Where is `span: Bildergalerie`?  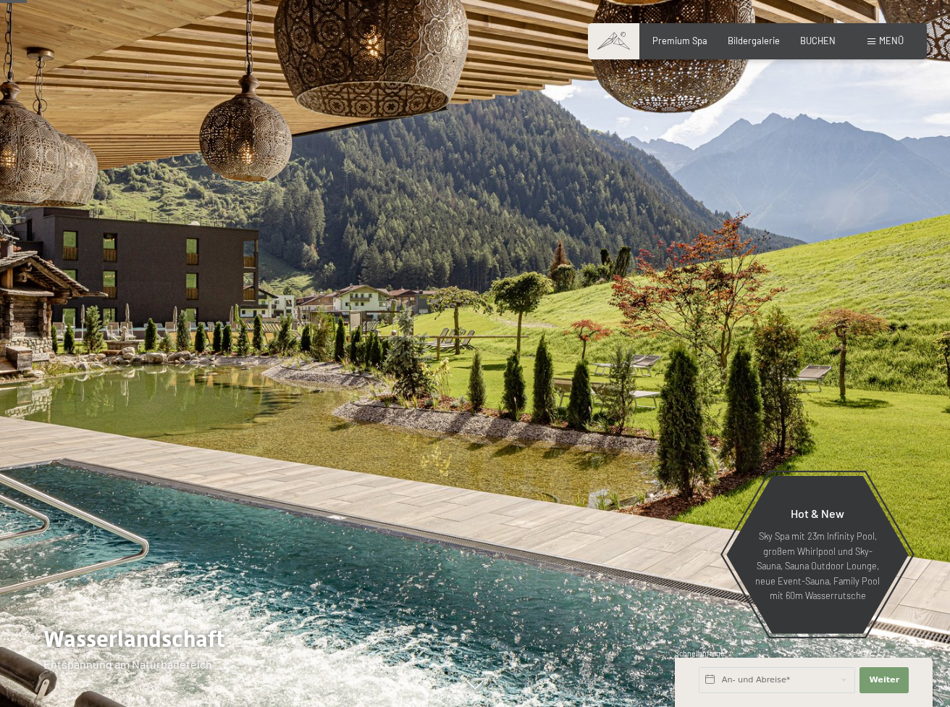
span: Bildergalerie is located at coordinates (754, 41).